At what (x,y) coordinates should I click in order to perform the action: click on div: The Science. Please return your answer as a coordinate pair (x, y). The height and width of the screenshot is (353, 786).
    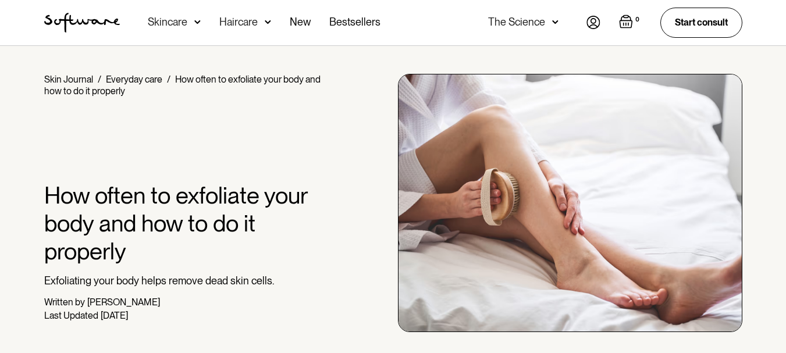
    Looking at the image, I should click on (516, 22).